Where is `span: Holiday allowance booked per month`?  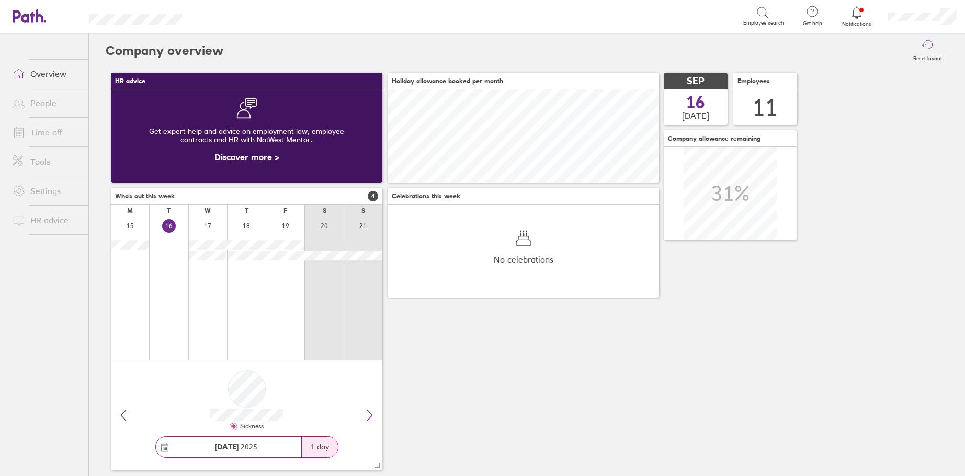 span: Holiday allowance booked per month is located at coordinates (447, 81).